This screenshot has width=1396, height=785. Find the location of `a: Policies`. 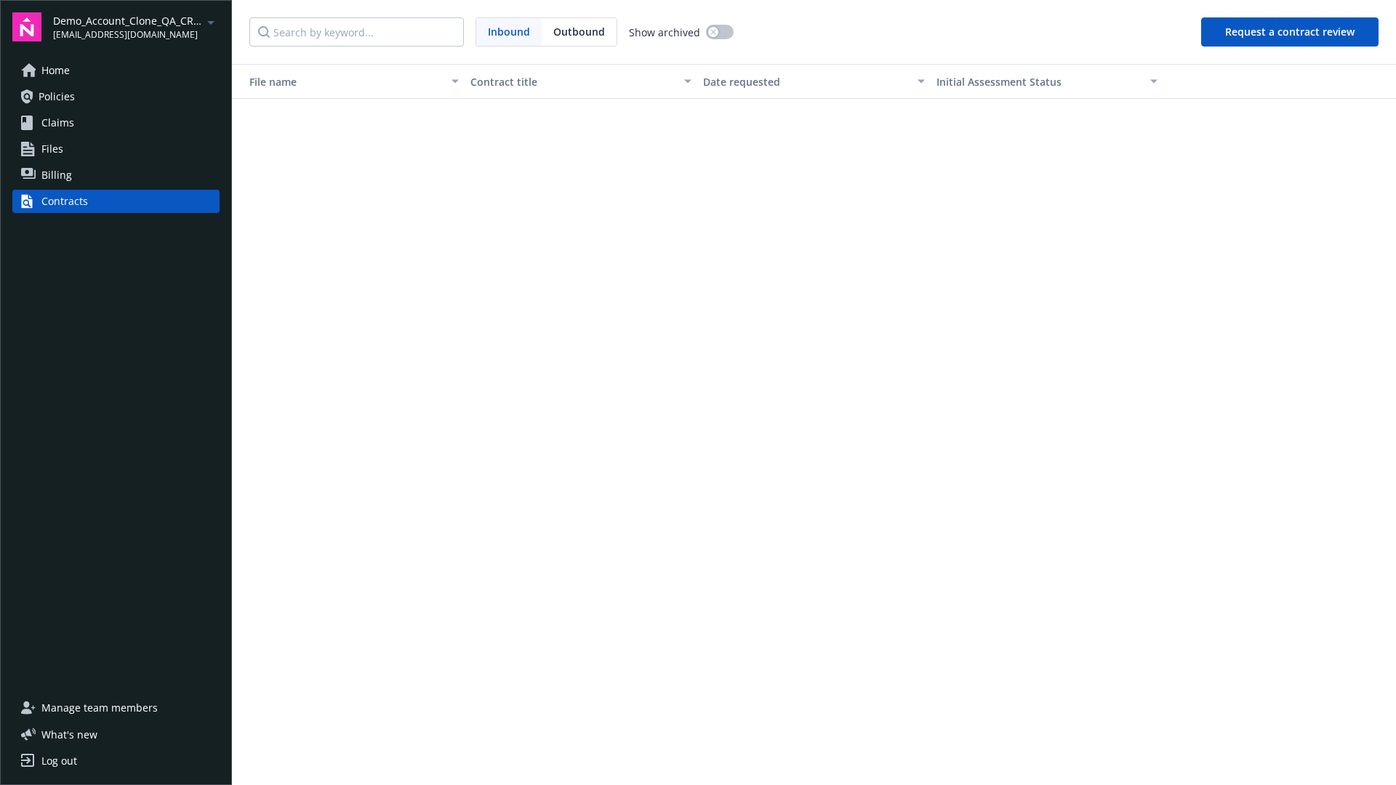

a: Policies is located at coordinates (116, 97).